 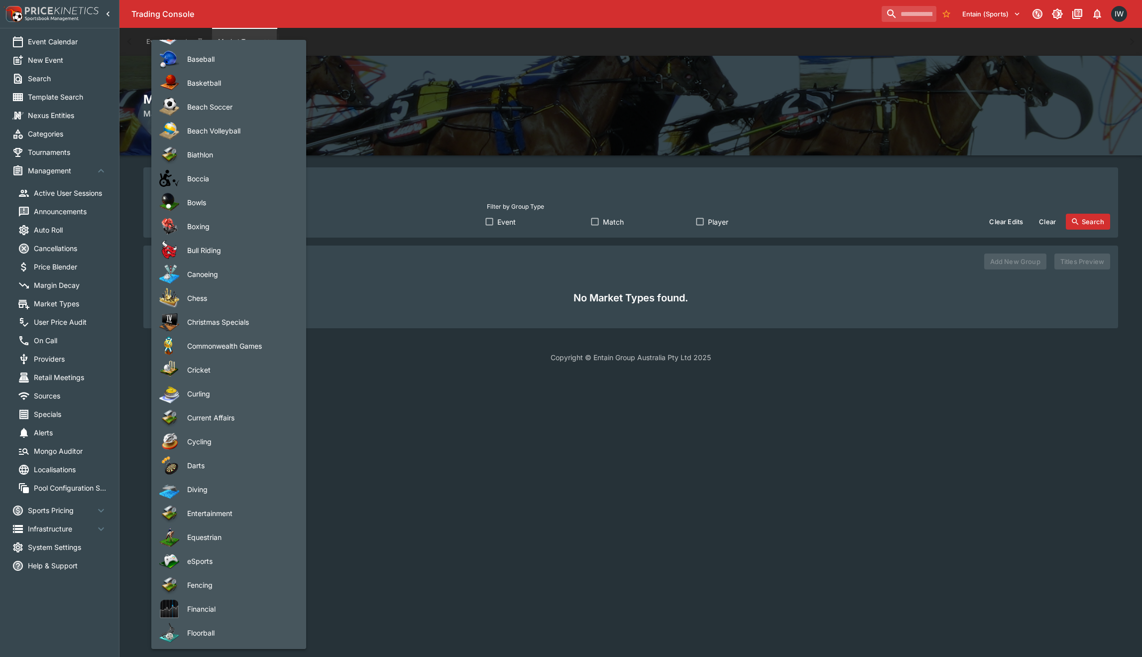 I want to click on span: Entertainment, so click(x=239, y=513).